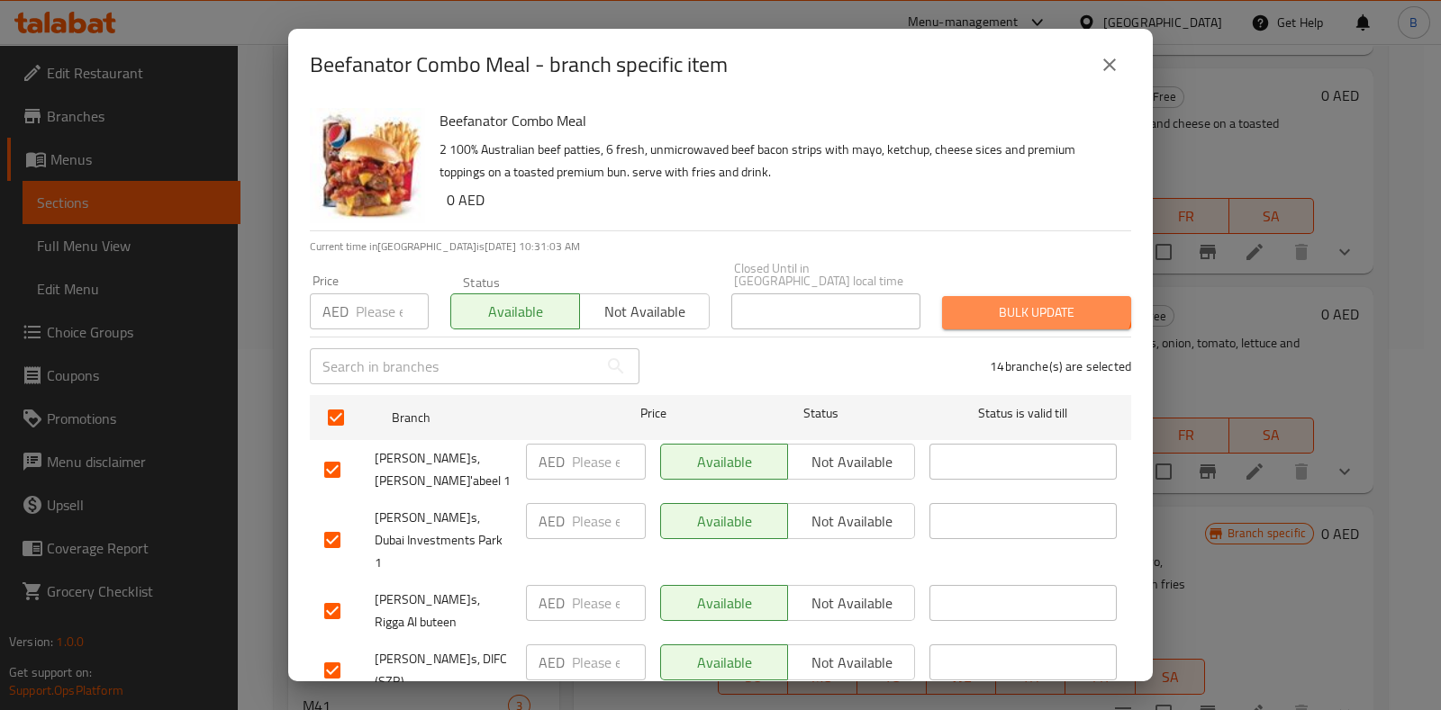 The width and height of the screenshot is (1441, 710). Describe the element at coordinates (778, 161) in the screenshot. I see `p: 2 100% Australian beef patties, 6 fresh, unmicrowaved beef bacon strips with mayo, ketchup, chees...` at that location.